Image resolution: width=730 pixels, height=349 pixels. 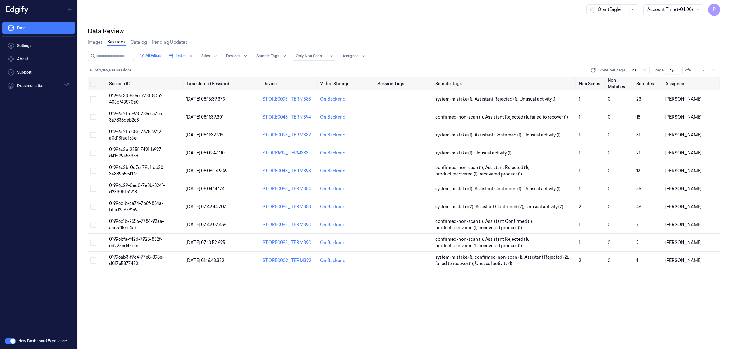 I want to click on th: Samples, so click(x=648, y=84).